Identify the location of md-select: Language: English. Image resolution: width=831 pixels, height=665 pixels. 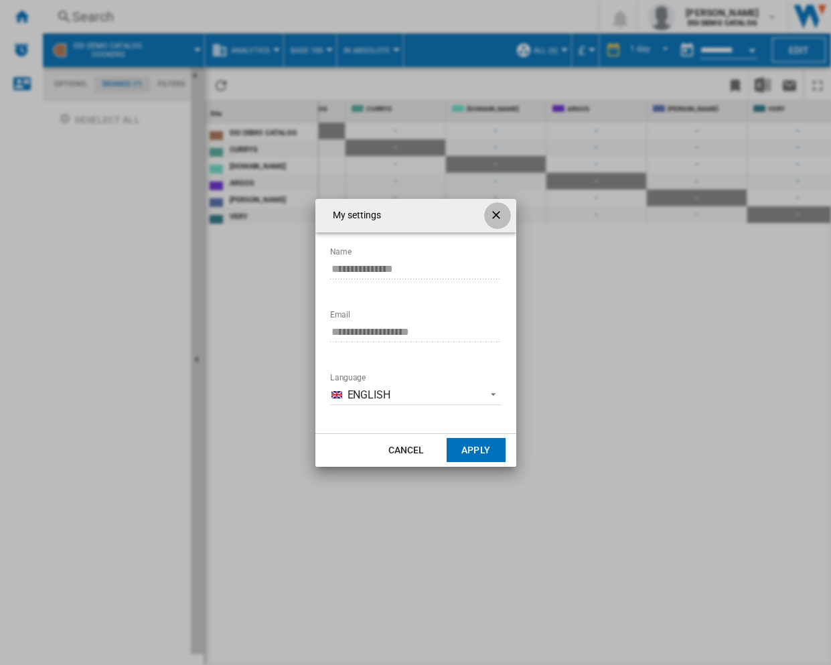
(416, 395).